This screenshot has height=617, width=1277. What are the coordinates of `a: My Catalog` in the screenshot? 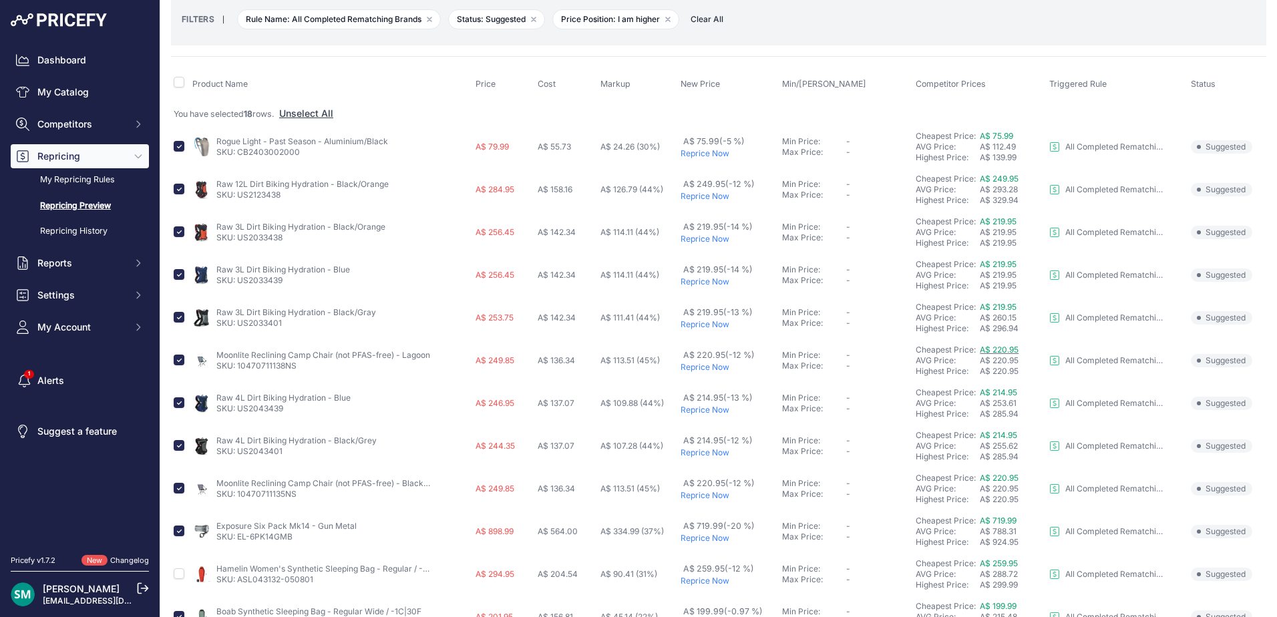 It's located at (79, 92).